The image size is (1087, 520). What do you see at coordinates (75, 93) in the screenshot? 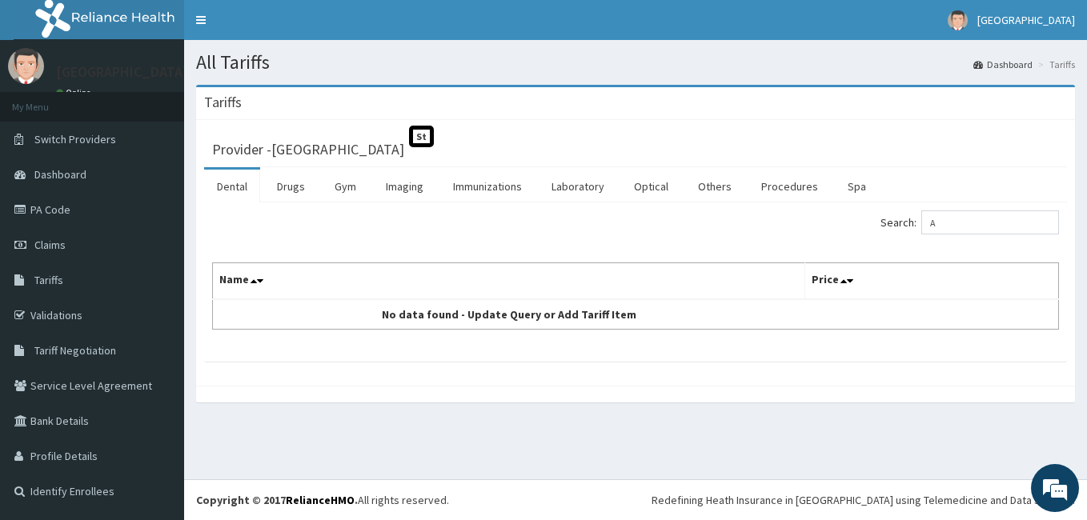
I see `a: Online` at bounding box center [75, 93].